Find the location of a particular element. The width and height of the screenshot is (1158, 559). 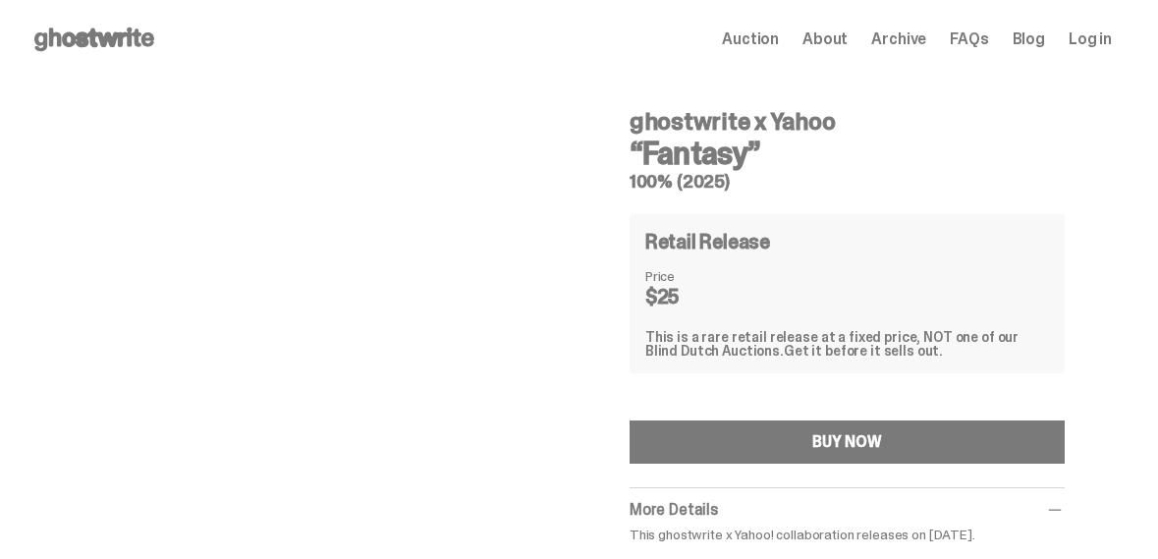

span: Get it before it sells out. is located at coordinates (863, 351).